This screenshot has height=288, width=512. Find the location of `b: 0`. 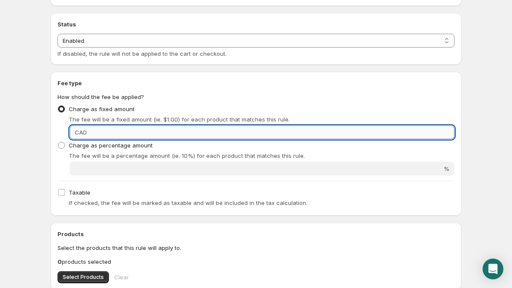

b: 0 is located at coordinates (60, 261).